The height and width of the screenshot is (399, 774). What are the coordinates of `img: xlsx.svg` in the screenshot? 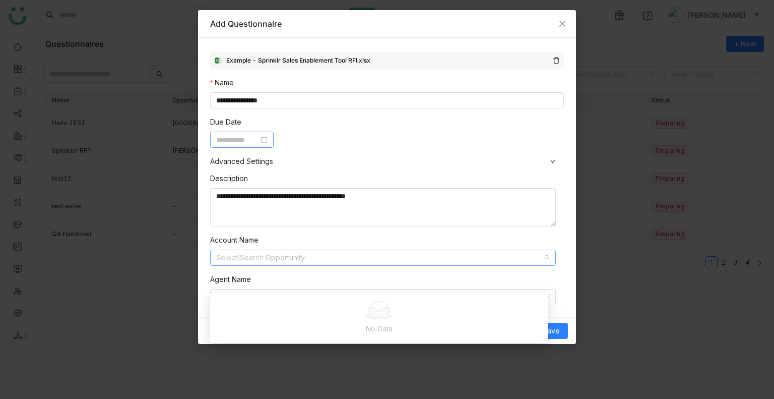 It's located at (218, 60).